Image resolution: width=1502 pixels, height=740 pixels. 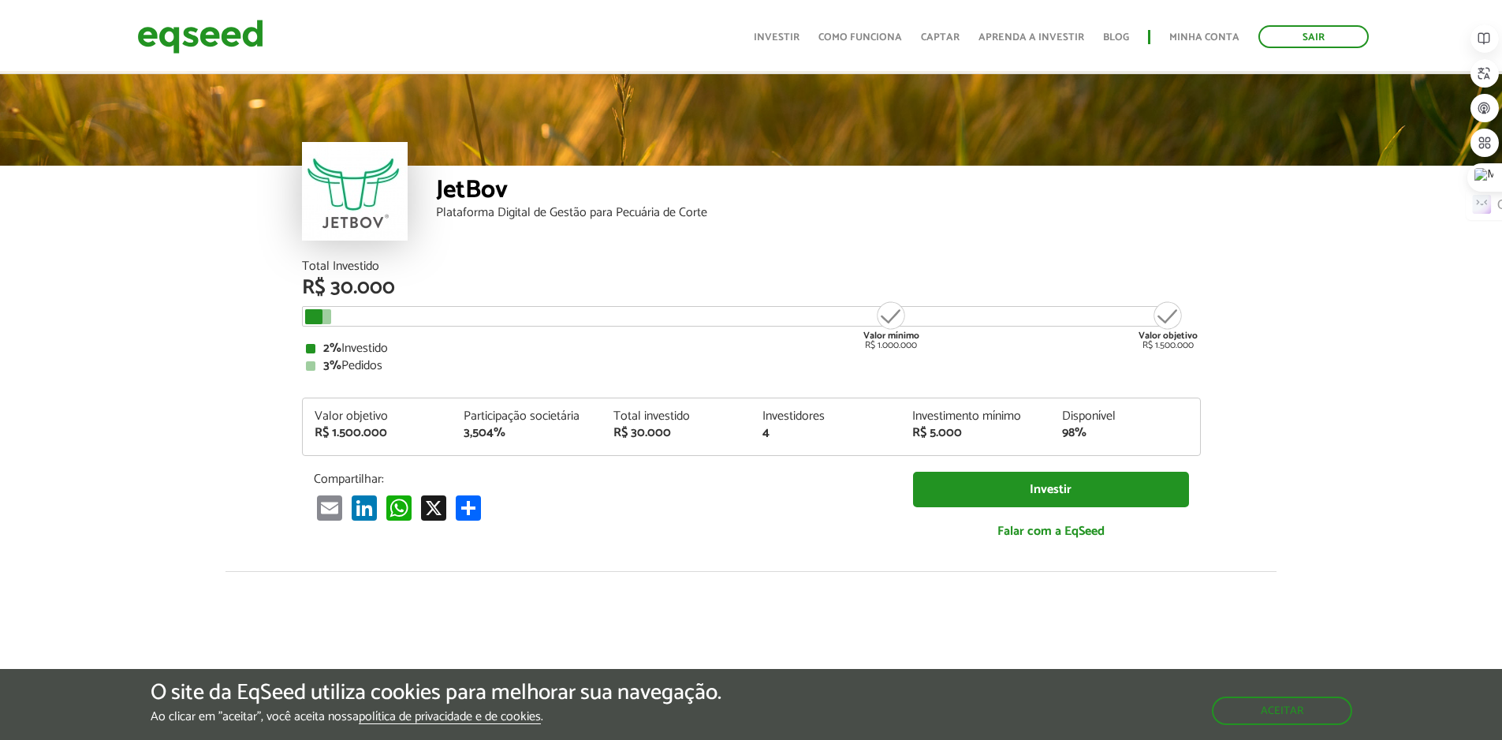 I want to click on a: Email, so click(x=330, y=507).